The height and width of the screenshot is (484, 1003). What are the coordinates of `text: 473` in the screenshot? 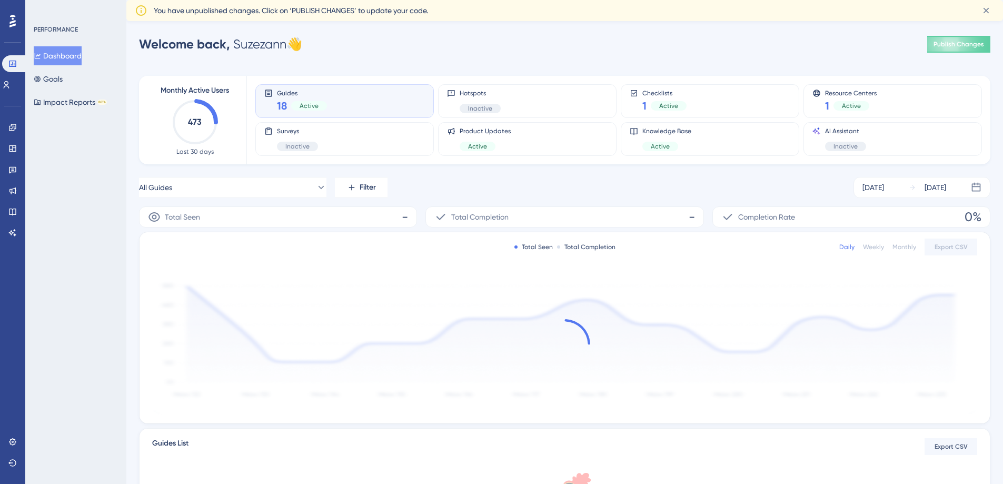 It's located at (195, 122).